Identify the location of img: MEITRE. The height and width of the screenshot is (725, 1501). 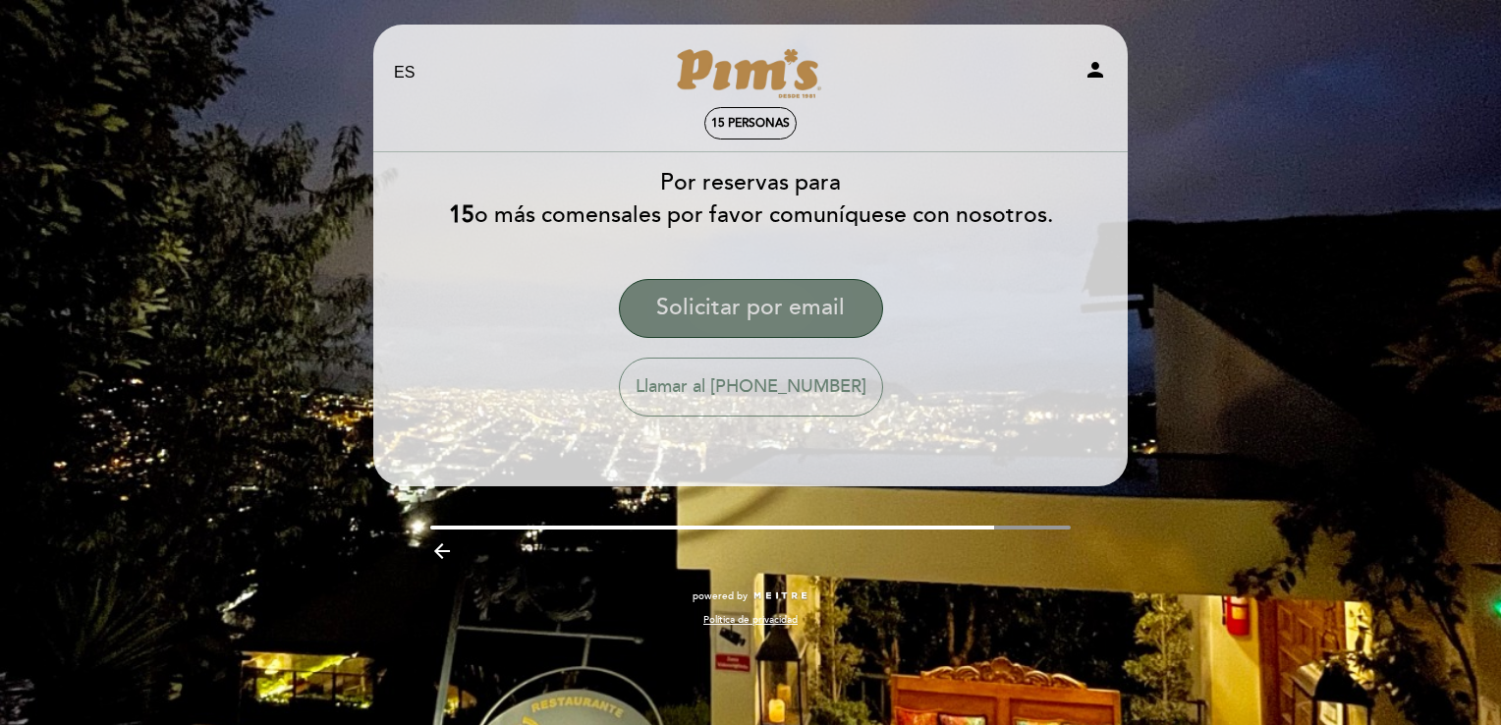
(780, 596).